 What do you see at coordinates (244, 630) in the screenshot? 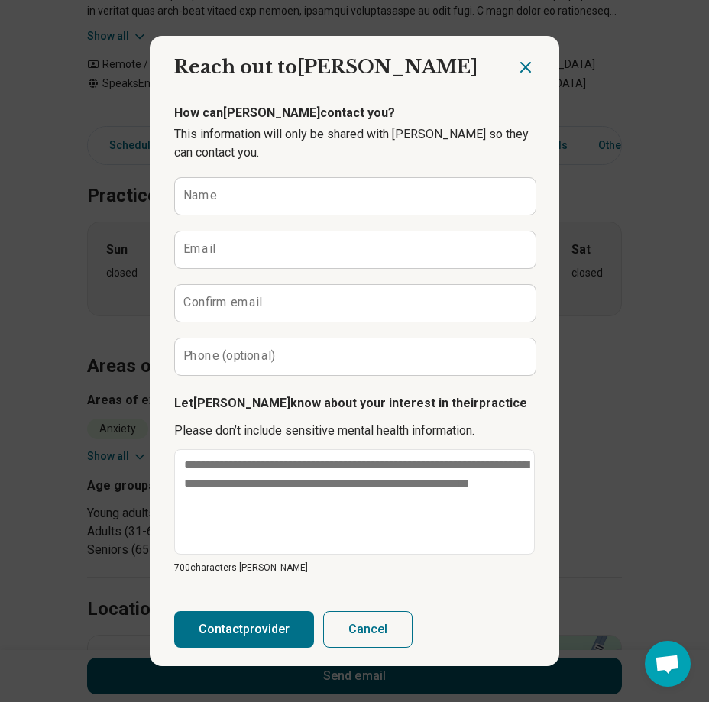
I see `button: Contactprovider` at bounding box center [244, 630].